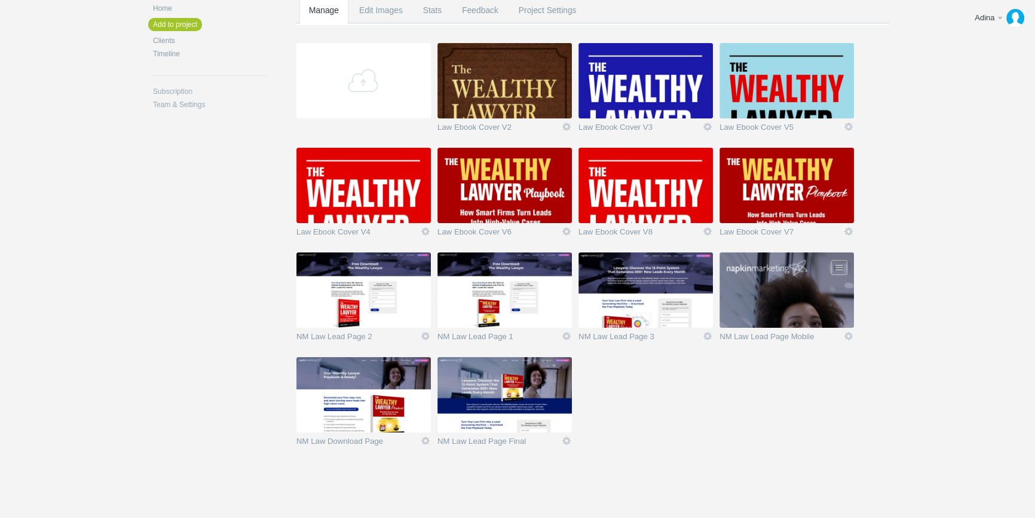  I want to click on img: napkinmarketing_wml0xa_thumb.jpg, so click(363, 394).